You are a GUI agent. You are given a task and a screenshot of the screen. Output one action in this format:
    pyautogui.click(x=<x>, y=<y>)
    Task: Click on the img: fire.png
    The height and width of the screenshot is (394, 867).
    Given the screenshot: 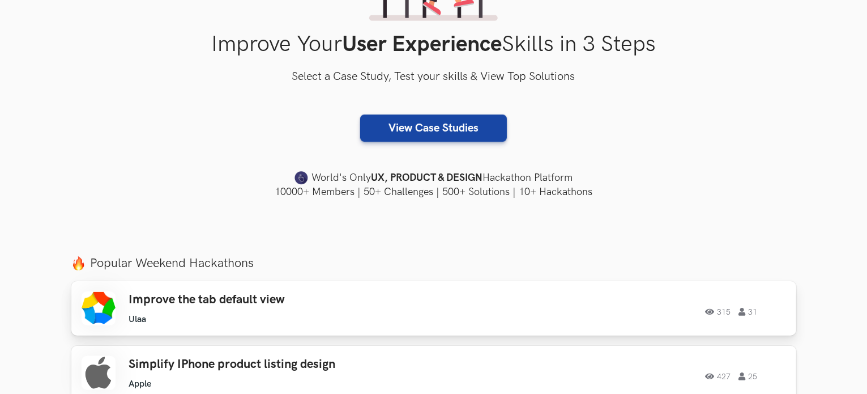 What is the action you would take?
    pyautogui.click(x=78, y=263)
    